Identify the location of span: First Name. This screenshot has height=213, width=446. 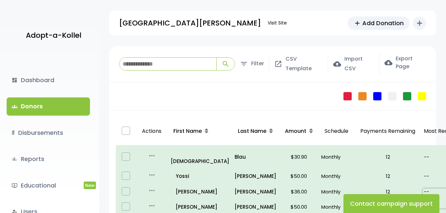
(188, 131).